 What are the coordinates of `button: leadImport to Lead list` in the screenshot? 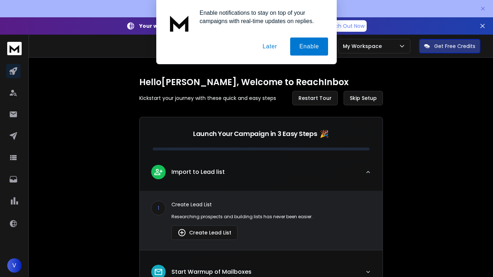 It's located at (261, 175).